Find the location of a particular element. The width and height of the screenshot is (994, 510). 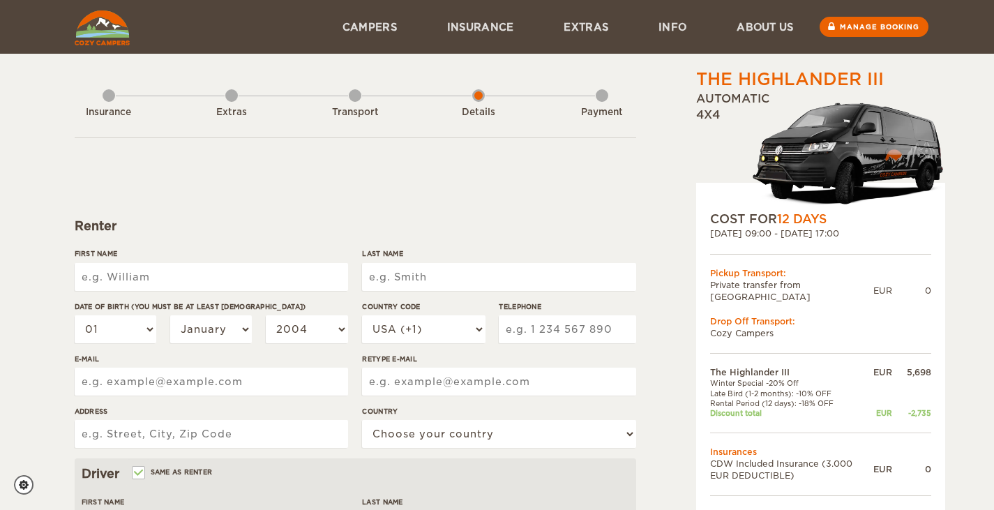

td: The Highlander III is located at coordinates (792, 372).